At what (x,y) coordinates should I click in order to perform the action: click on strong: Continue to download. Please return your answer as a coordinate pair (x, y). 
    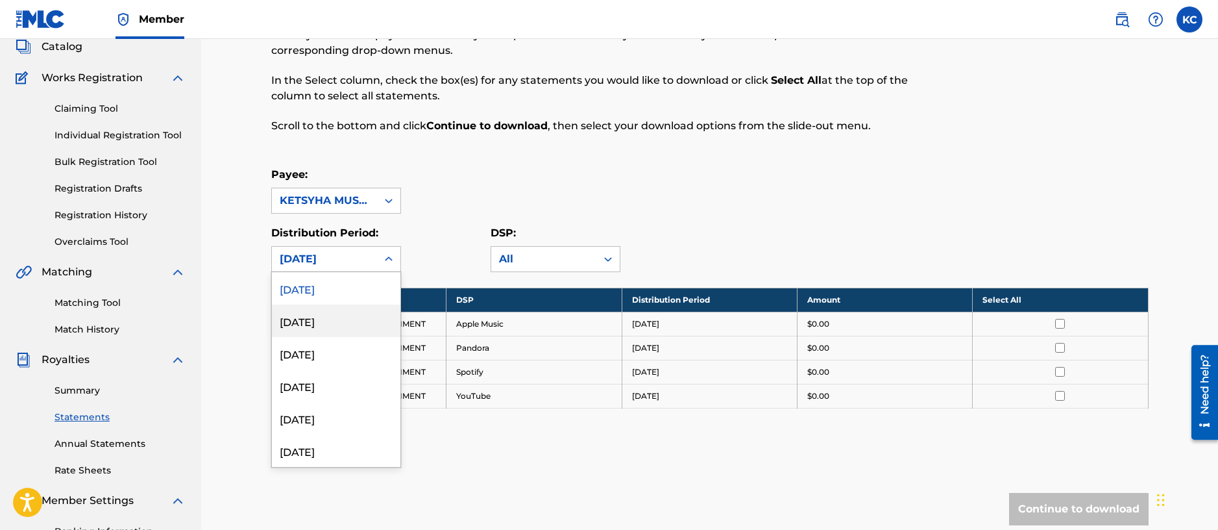
    Looking at the image, I should click on (487, 125).